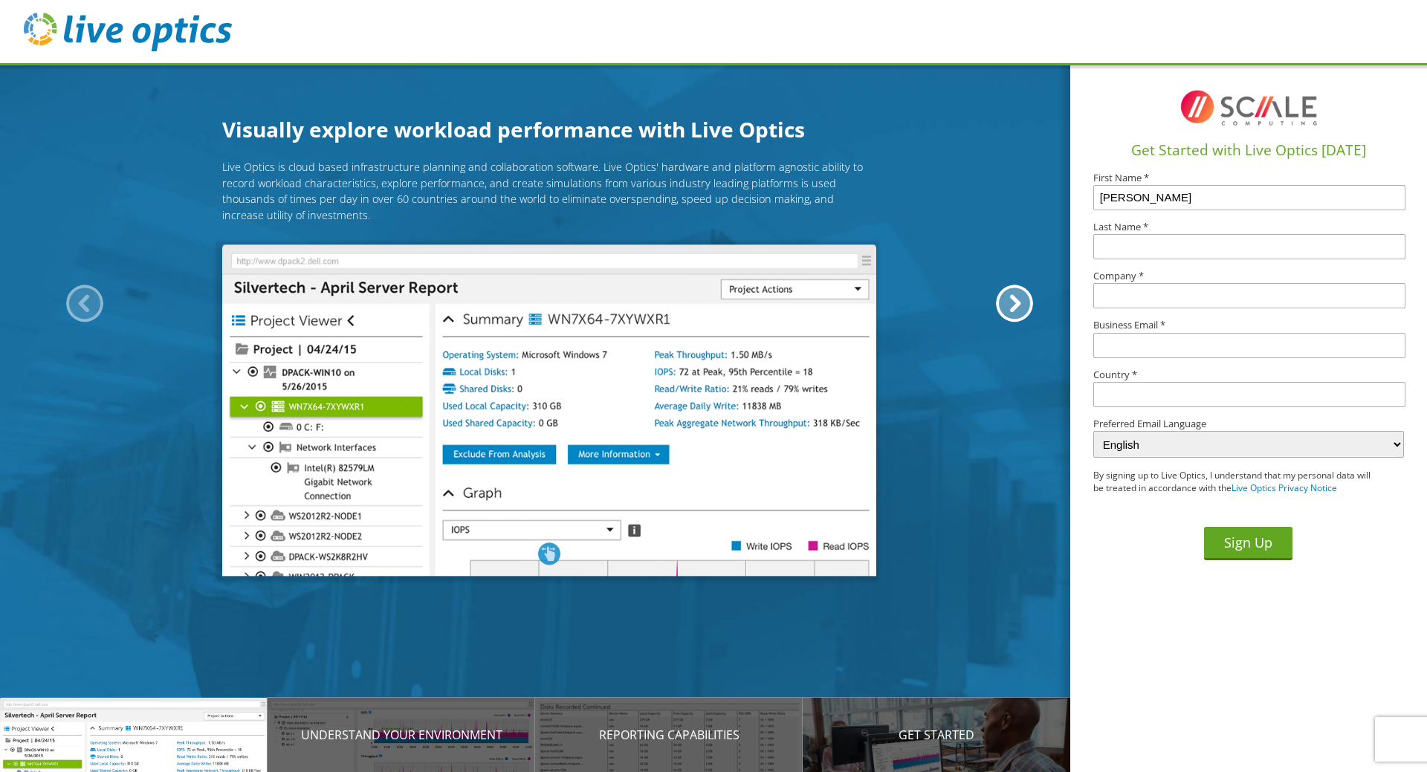 The image size is (1427, 772). I want to click on label: Business Email *, so click(1249, 325).